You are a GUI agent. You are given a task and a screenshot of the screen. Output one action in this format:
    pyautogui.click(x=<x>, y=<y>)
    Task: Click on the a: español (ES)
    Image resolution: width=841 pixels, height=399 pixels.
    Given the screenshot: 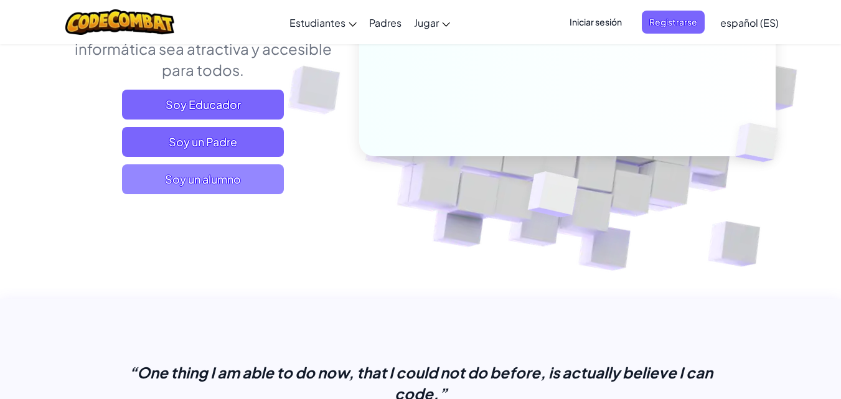 What is the action you would take?
    pyautogui.click(x=749, y=22)
    